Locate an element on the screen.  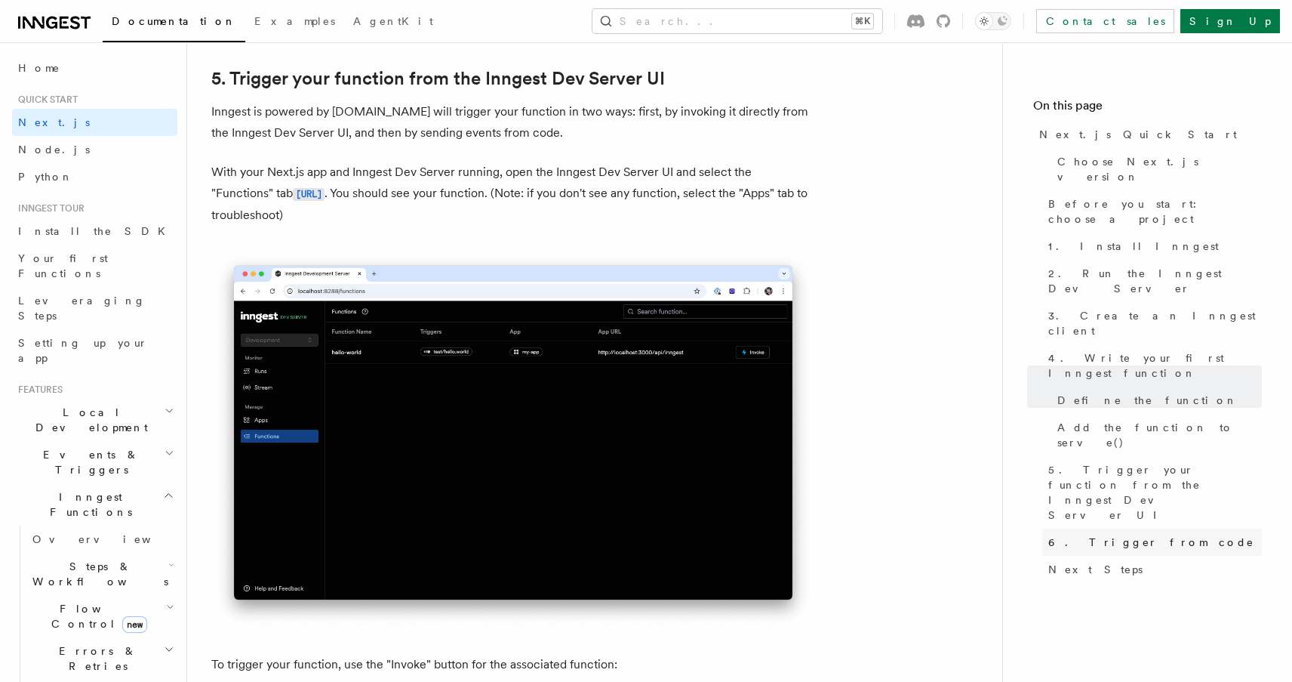
span: Next.js Quick Start is located at coordinates (1138, 134).